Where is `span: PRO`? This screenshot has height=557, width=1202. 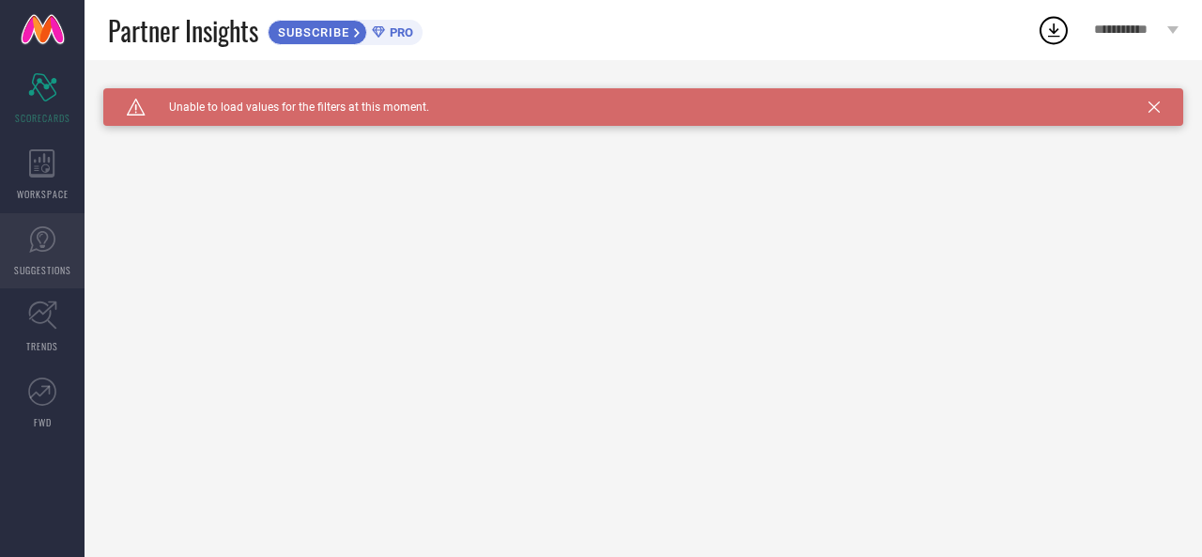
span: PRO is located at coordinates (399, 32).